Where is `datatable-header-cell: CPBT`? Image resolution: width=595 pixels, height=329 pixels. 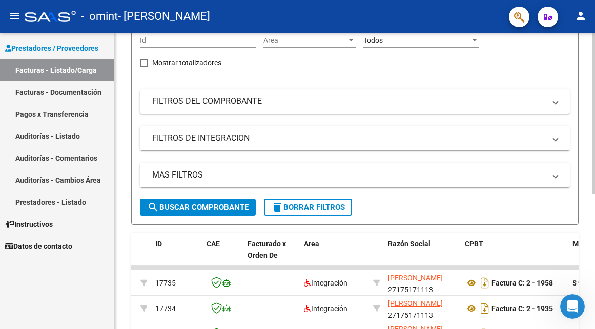
datatable-header-cell: CPBT is located at coordinates (514, 256).